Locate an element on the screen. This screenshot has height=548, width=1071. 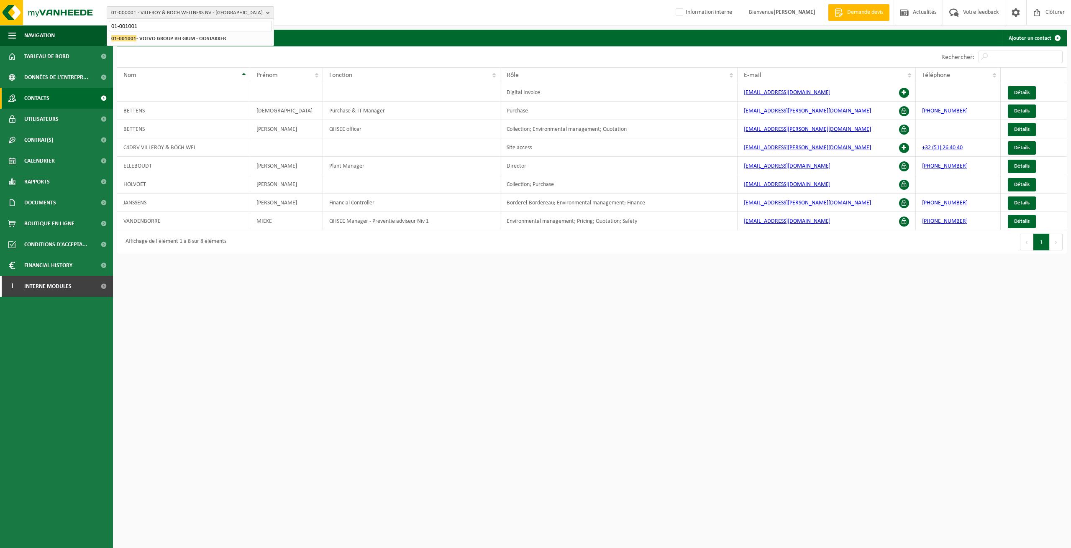
input: Chercher des succursales liées is located at coordinates (190, 26).